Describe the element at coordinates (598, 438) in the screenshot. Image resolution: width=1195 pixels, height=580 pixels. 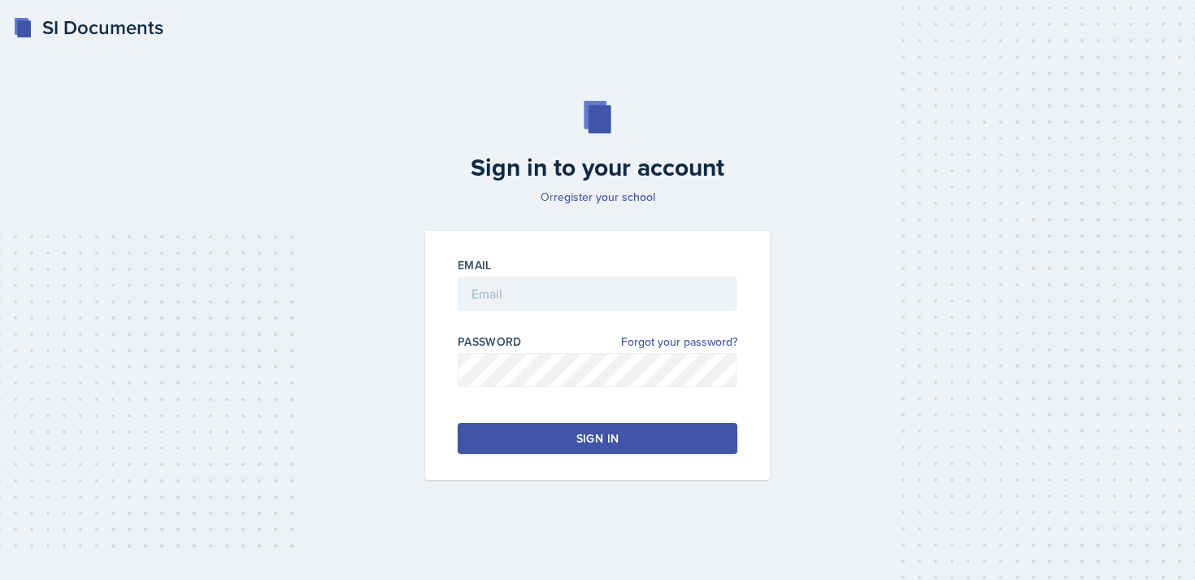
I see `button: Sign in` at that location.